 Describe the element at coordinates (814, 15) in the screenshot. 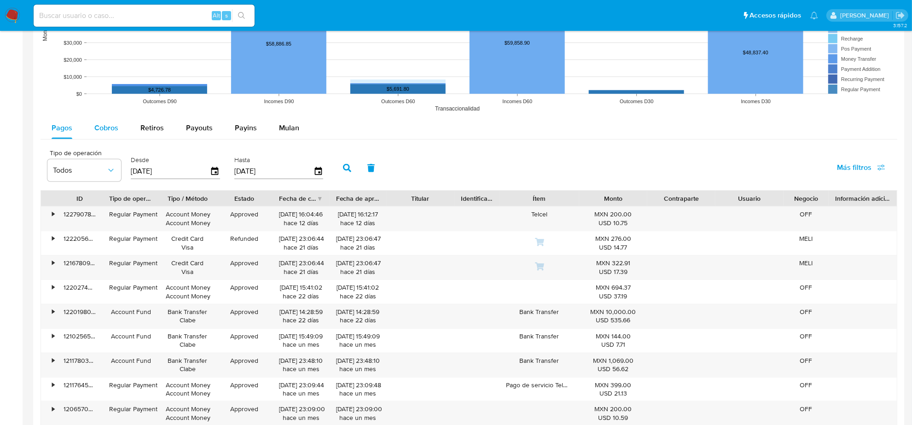

I see `a: Notificaciones` at that location.